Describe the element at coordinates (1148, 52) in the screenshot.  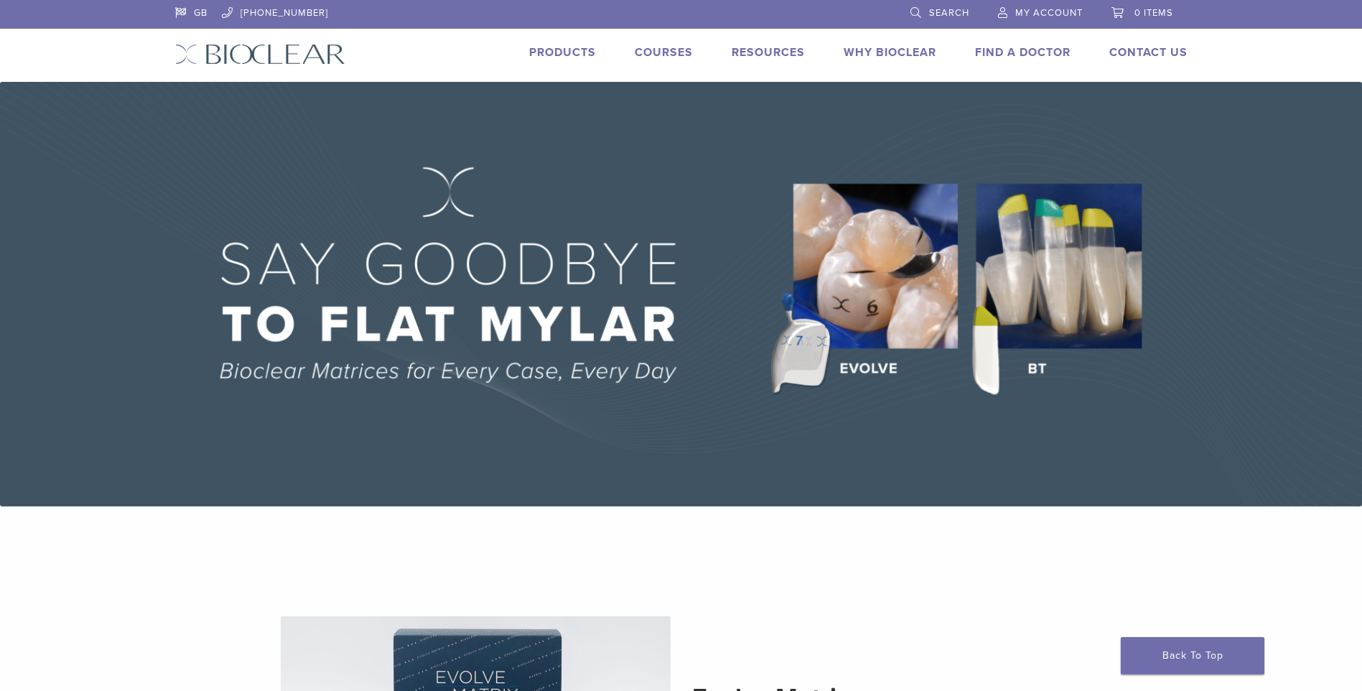
I see `a: Contact Us` at that location.